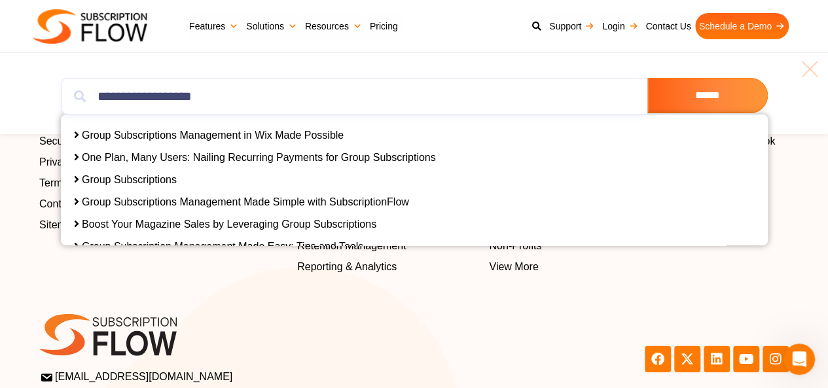 This screenshot has height=388, width=828. Describe the element at coordinates (386, 267) in the screenshot. I see `a: Reporting & Analytics` at that location.